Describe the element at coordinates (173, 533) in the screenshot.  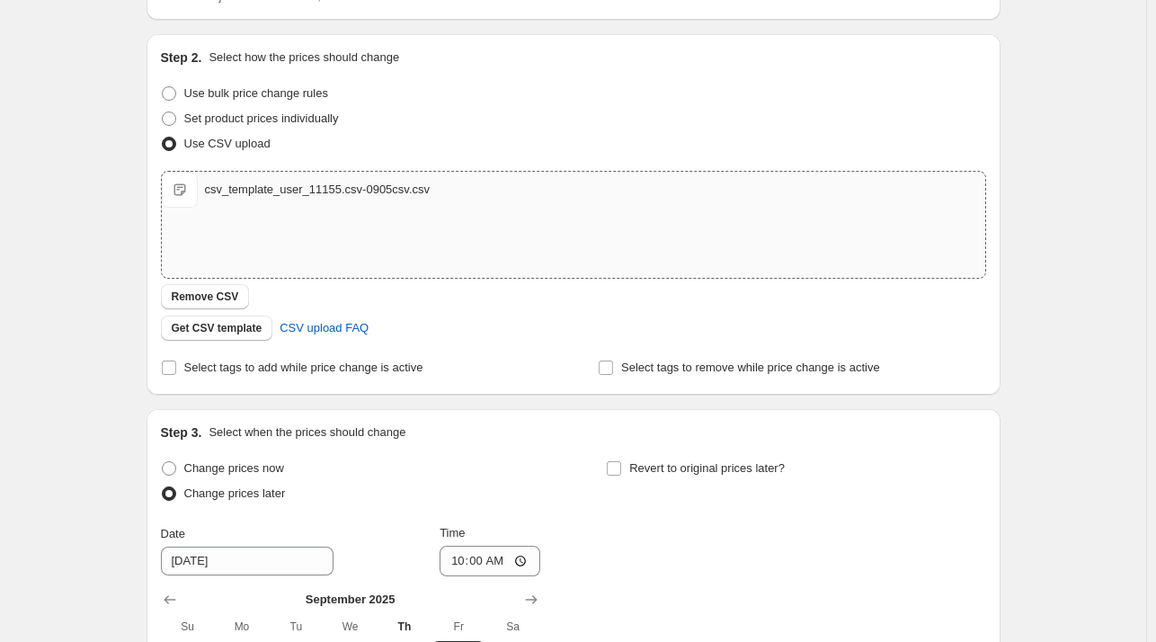
I see `span: Date` at that location.